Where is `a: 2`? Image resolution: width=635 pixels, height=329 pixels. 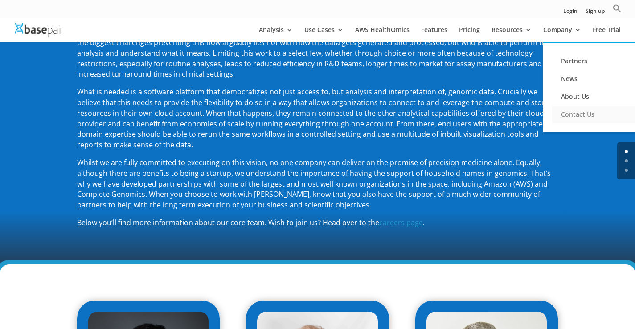 a: 2 is located at coordinates (626, 170).